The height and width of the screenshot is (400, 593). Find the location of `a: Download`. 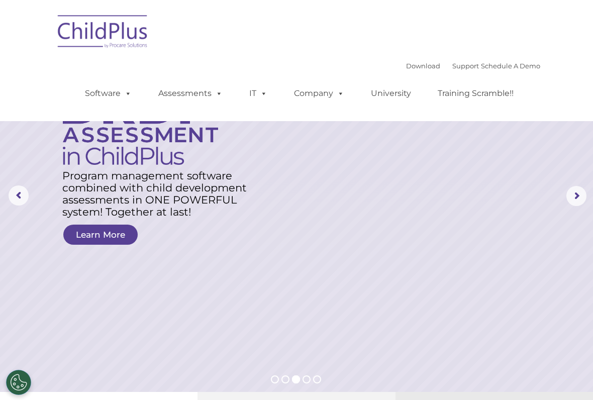

a: Download is located at coordinates (423, 66).